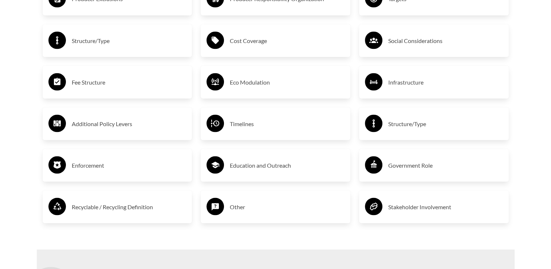 Image resolution: width=551 pixels, height=269 pixels. Describe the element at coordinates (445, 165) in the screenshot. I see `h3: Government Role` at that location.